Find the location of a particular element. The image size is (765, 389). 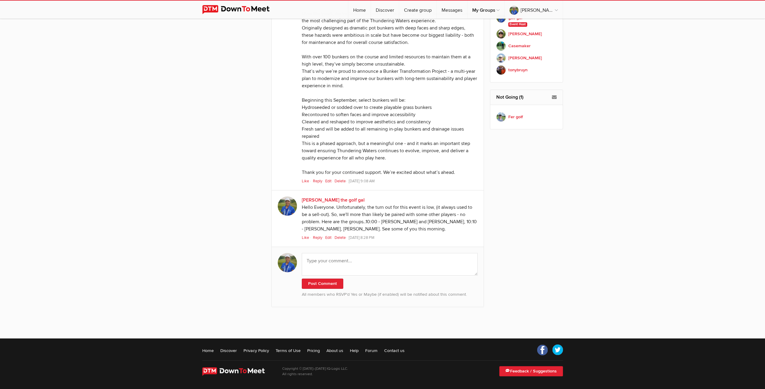

a: Facebook is located at coordinates (543, 350).